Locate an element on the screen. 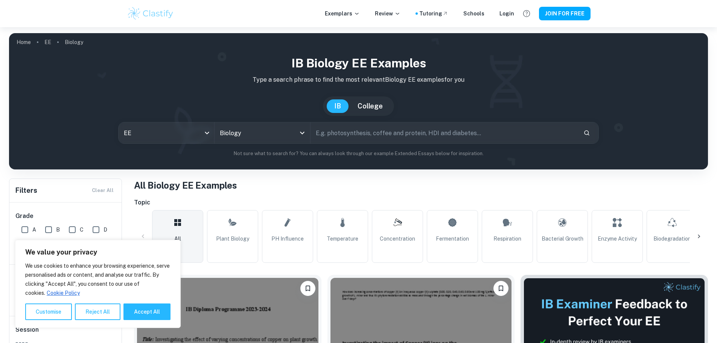 The image size is (717, 343). span: Biodegradation is located at coordinates (672, 239).